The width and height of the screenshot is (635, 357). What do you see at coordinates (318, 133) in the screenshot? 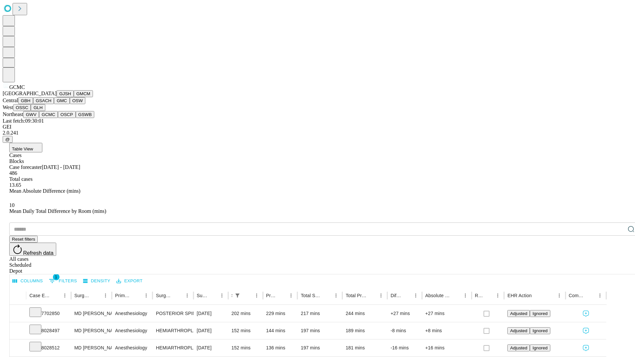
I see `div: 2.0.241` at bounding box center [318, 133].